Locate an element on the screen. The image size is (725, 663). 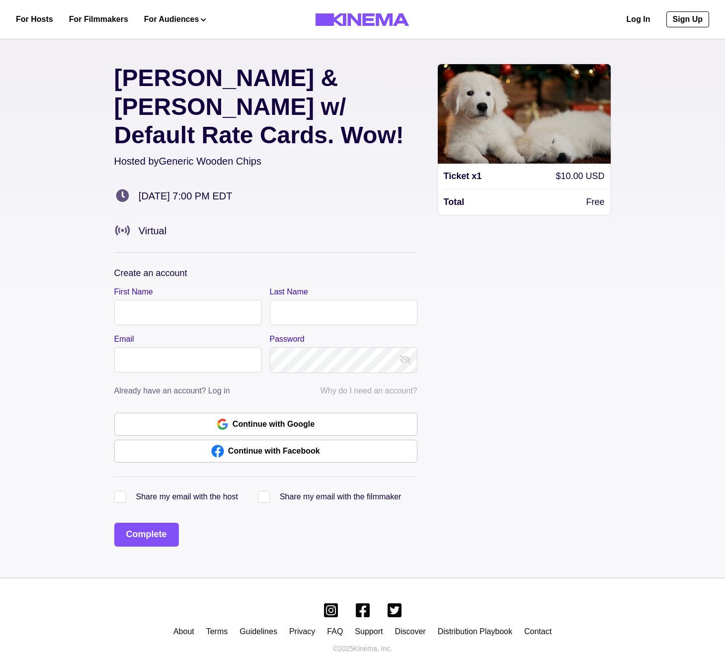
a: For Hosts is located at coordinates (34, 19).